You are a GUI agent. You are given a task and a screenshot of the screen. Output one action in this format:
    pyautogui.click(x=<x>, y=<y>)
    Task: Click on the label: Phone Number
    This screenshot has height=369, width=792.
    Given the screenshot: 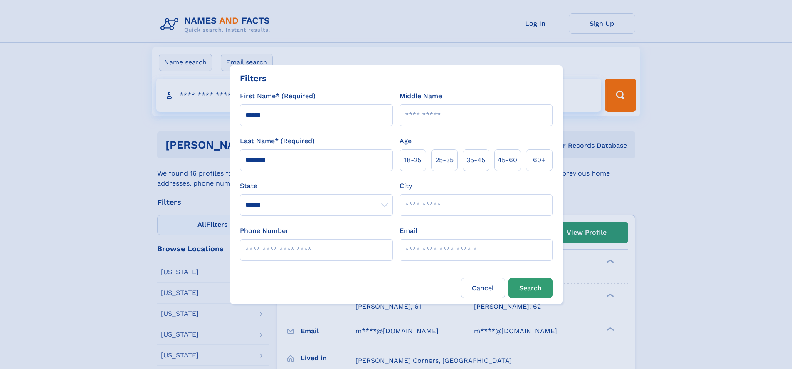 What is the action you would take?
    pyautogui.click(x=264, y=231)
    